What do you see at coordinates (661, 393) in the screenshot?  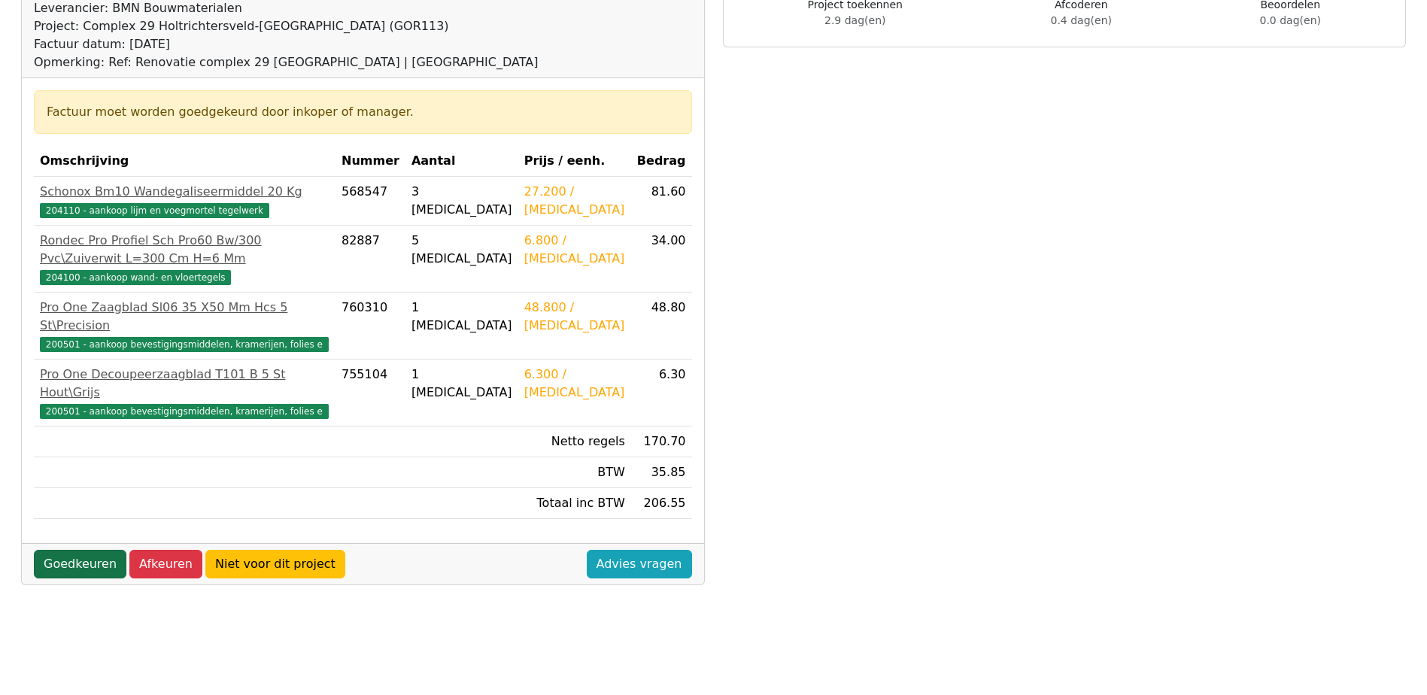 I see `td: 6.30` at bounding box center [661, 393].